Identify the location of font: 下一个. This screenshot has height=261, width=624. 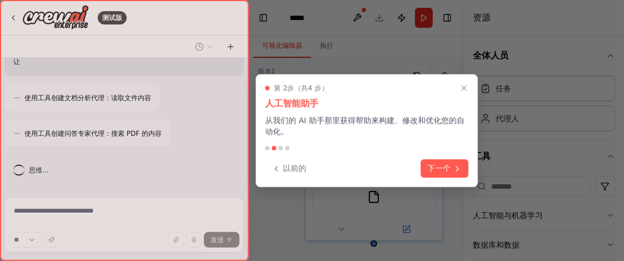
(439, 168).